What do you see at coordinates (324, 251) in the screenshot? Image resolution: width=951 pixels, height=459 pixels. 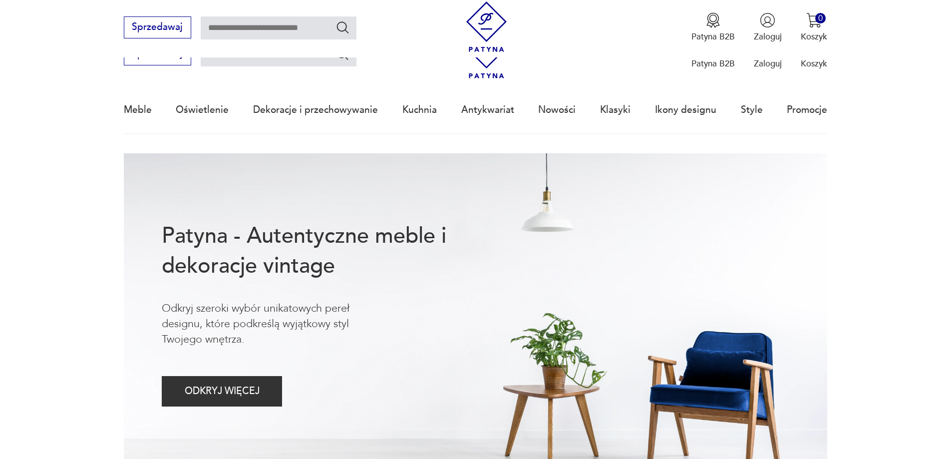 I see `h1: Patyna - Autentyczne meble i dekoracje vintage` at bounding box center [324, 251].